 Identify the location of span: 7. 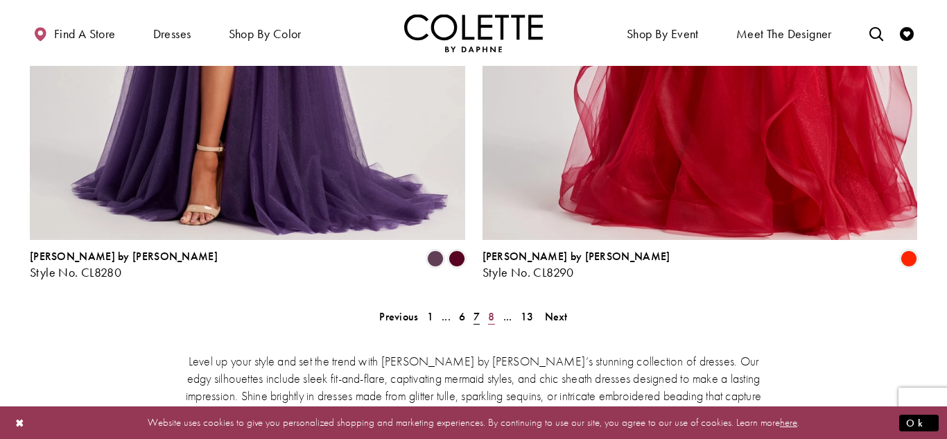
(476, 316).